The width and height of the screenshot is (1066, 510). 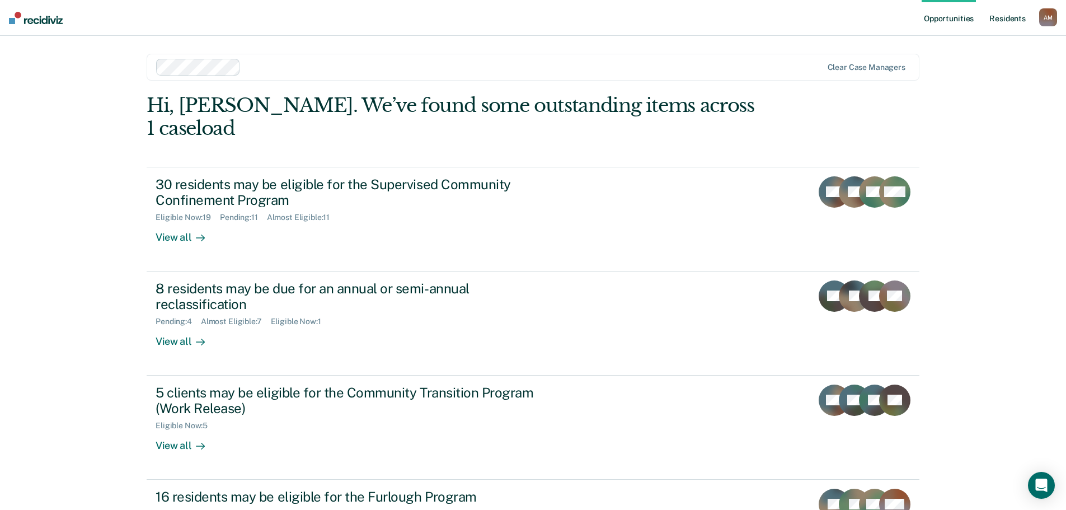 What do you see at coordinates (1042, 485) in the screenshot?
I see `div: Open Intercom Messenger` at bounding box center [1042, 485].